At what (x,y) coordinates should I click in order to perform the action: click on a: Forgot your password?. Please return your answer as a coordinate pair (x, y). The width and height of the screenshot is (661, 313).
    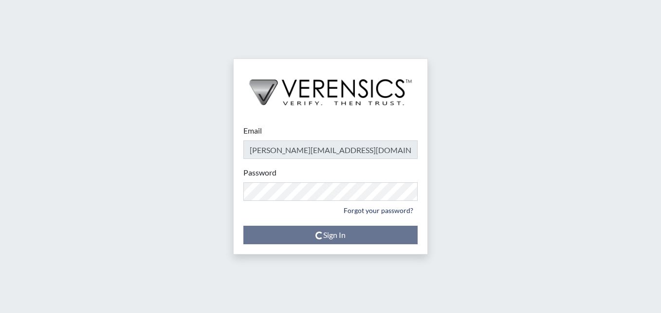
    Looking at the image, I should click on (378, 210).